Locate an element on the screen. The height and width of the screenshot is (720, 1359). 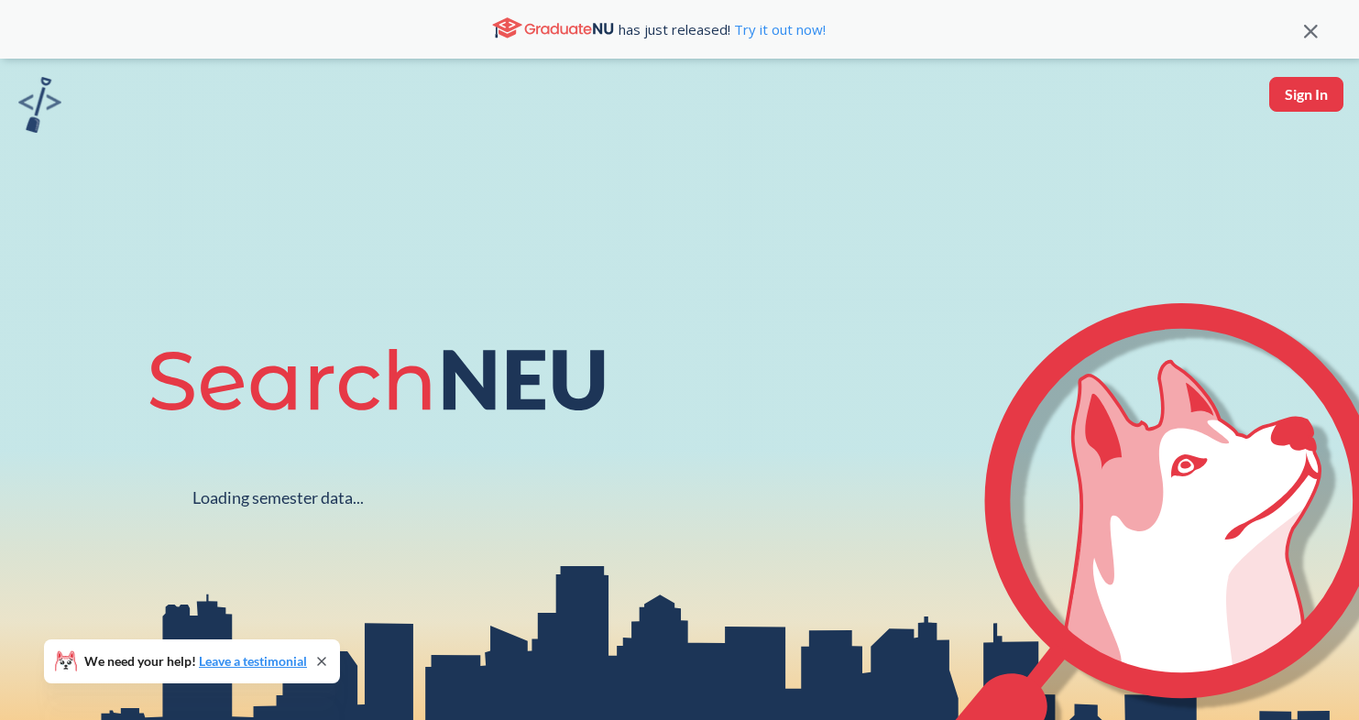
div: Loading semester data... is located at coordinates (278, 498).